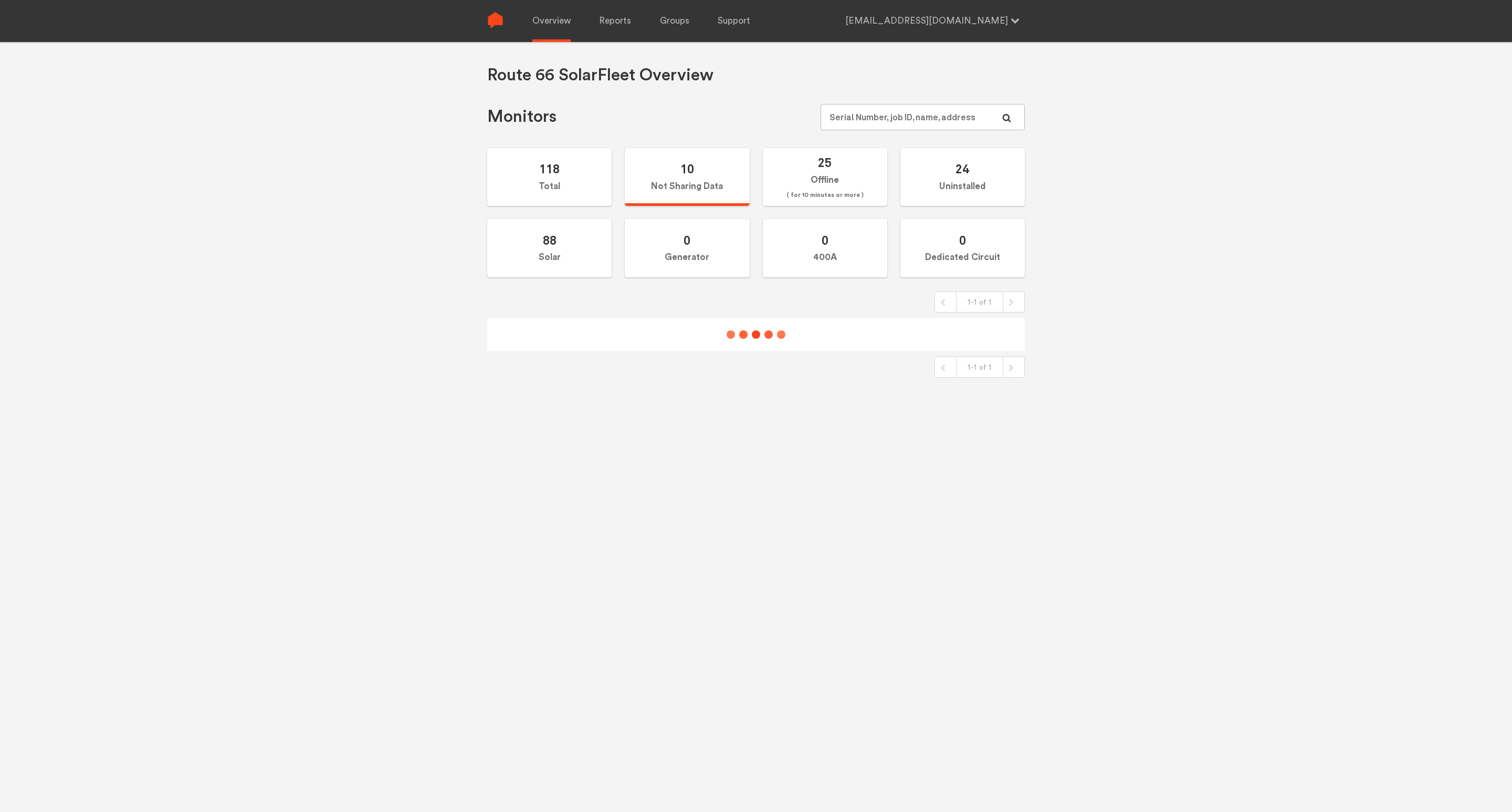 This screenshot has height=812, width=1512. Describe the element at coordinates (962, 169) in the screenshot. I see `span: 24` at that location.